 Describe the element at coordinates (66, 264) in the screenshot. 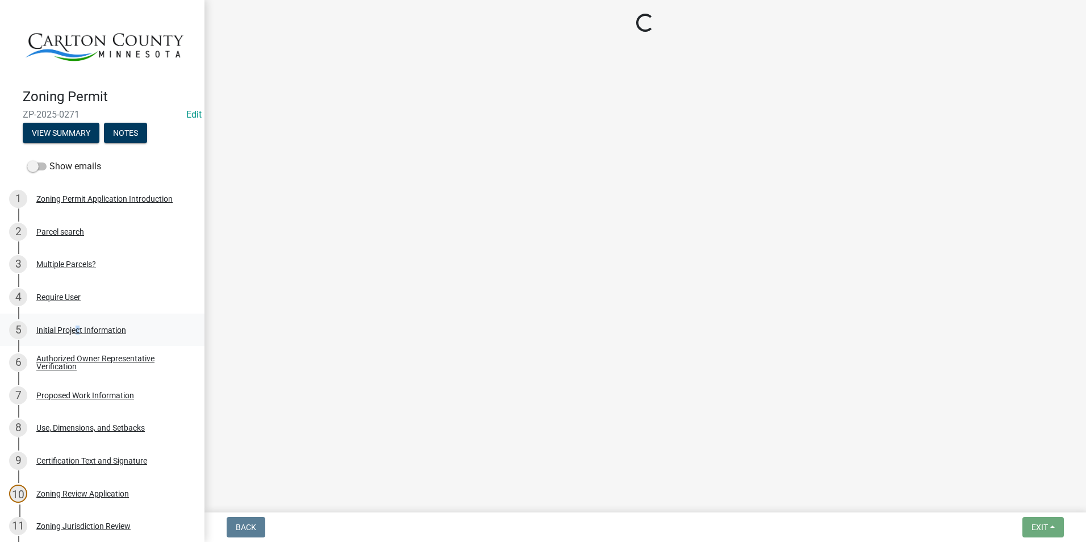

I see `div: Multiple Parcels?` at that location.